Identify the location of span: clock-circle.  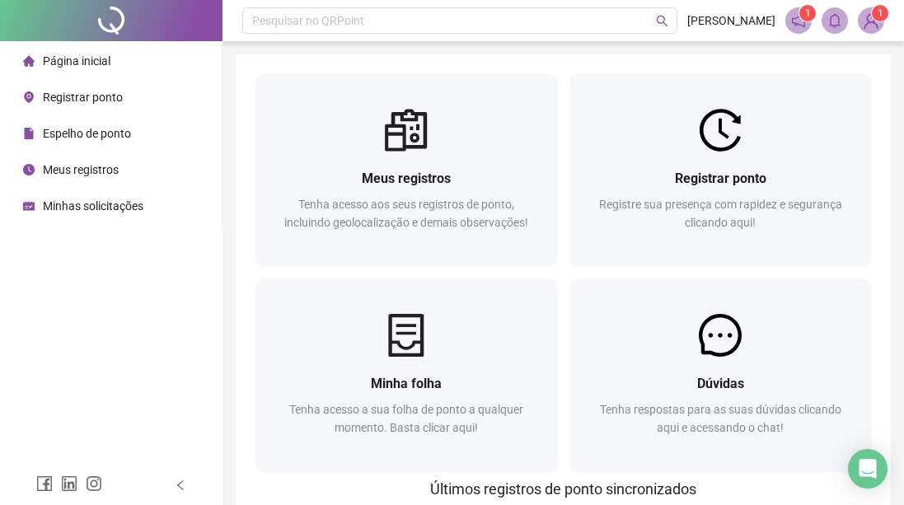
(29, 170).